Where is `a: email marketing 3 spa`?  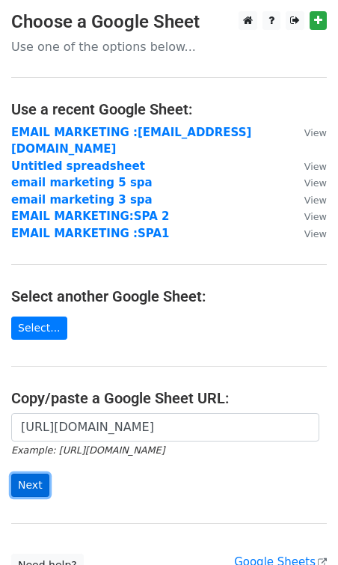 a: email marketing 3 spa is located at coordinates (82, 200).